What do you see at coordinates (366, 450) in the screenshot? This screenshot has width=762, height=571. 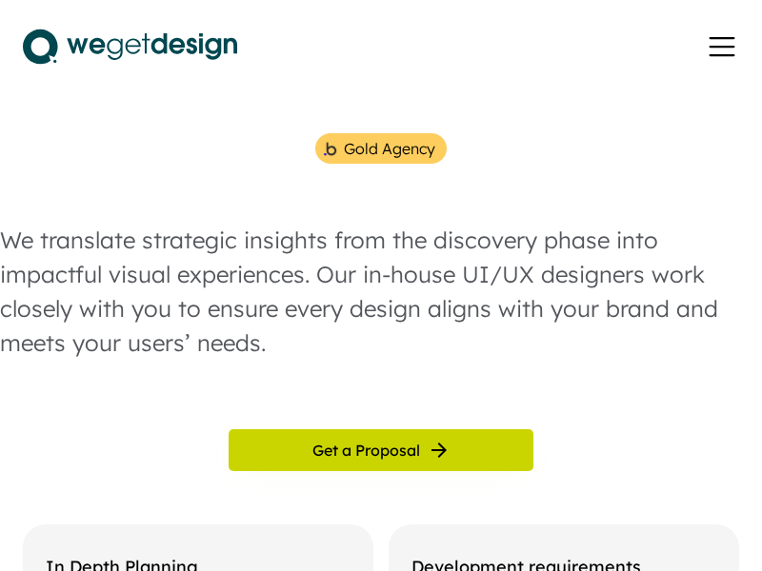 I see `span: Get a Proposal` at bounding box center [366, 450].